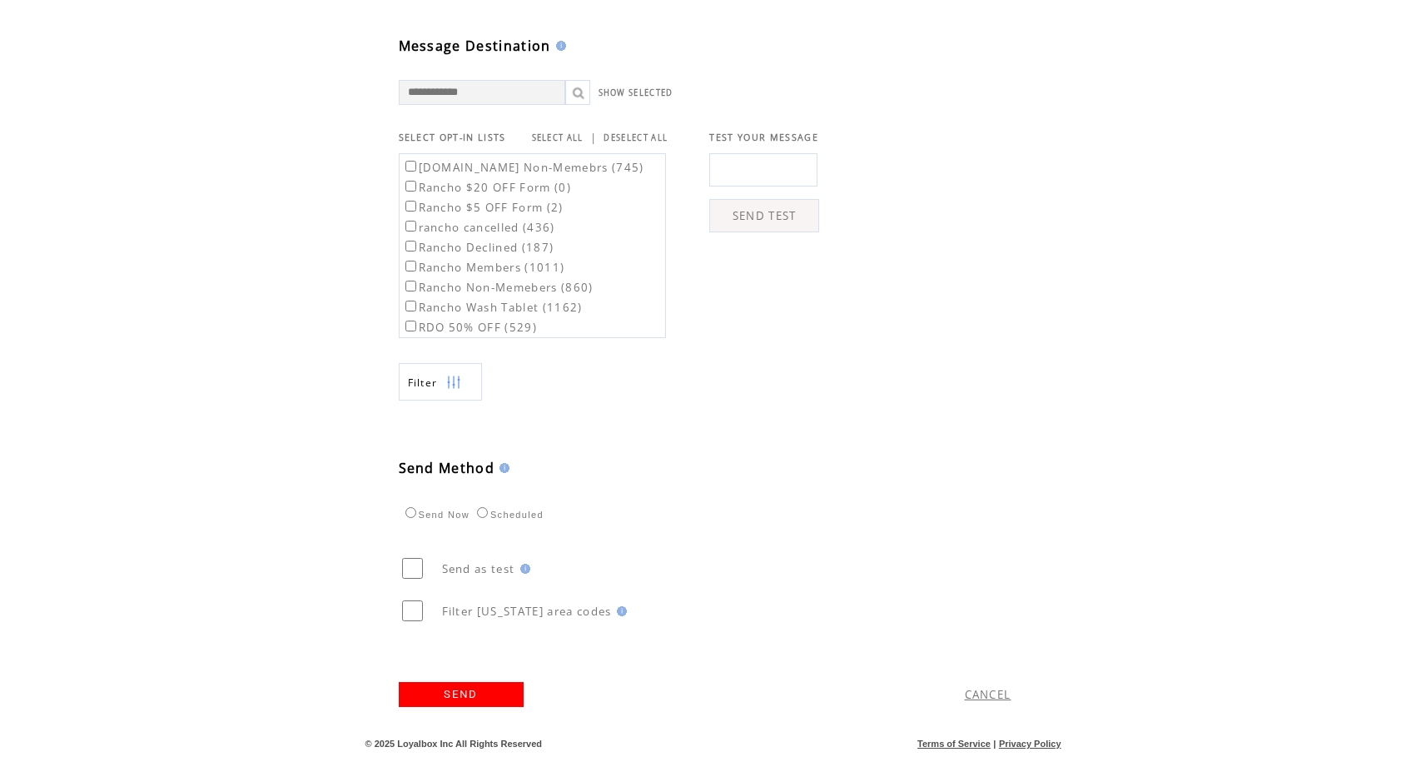 This screenshot has width=1426, height=757. What do you see at coordinates (1030, 743) in the screenshot?
I see `a: Privacy Policy` at bounding box center [1030, 743].